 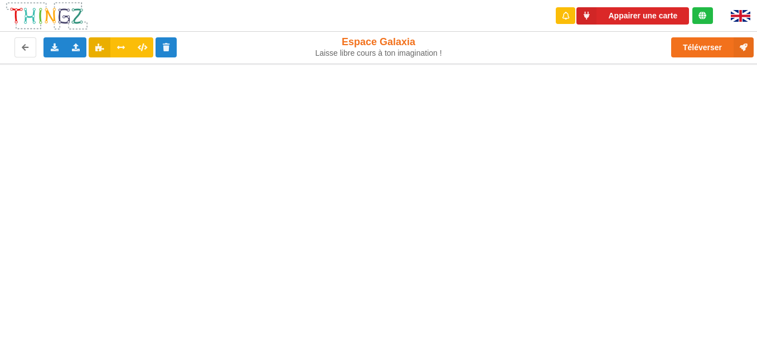 I want to click on div: Espace Galaxia, so click(x=378, y=47).